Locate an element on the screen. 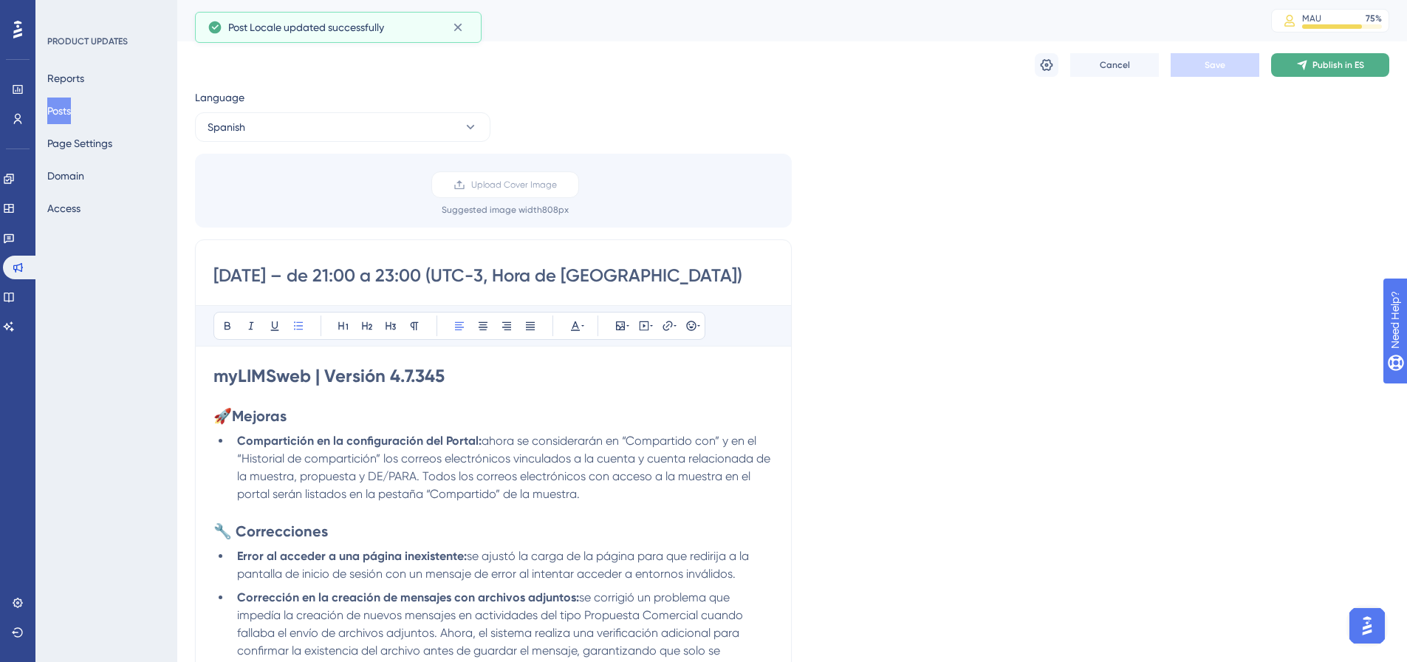  span: Publish in ES is located at coordinates (1338, 65).